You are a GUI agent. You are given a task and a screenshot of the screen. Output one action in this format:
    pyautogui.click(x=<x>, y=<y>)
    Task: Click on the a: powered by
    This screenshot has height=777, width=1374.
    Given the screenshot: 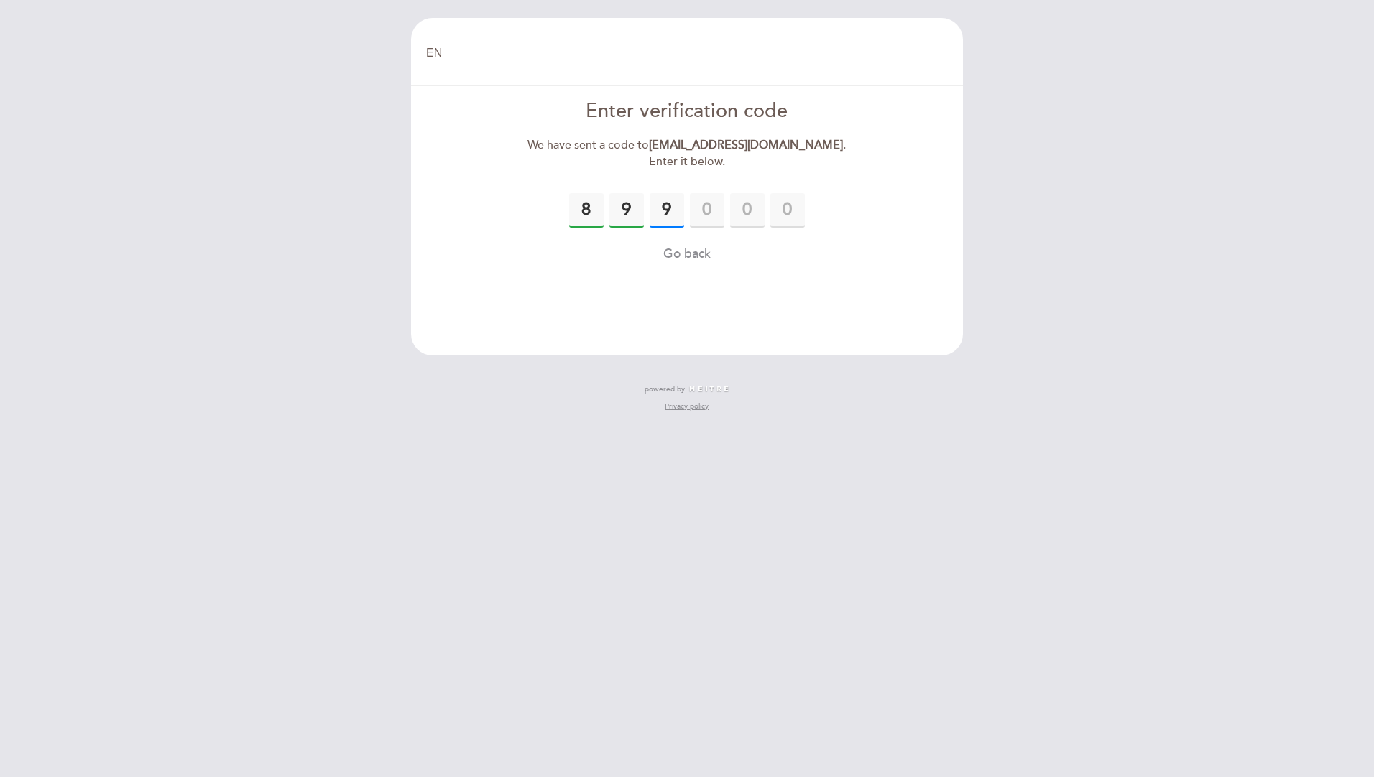 What is the action you would take?
    pyautogui.click(x=687, y=389)
    